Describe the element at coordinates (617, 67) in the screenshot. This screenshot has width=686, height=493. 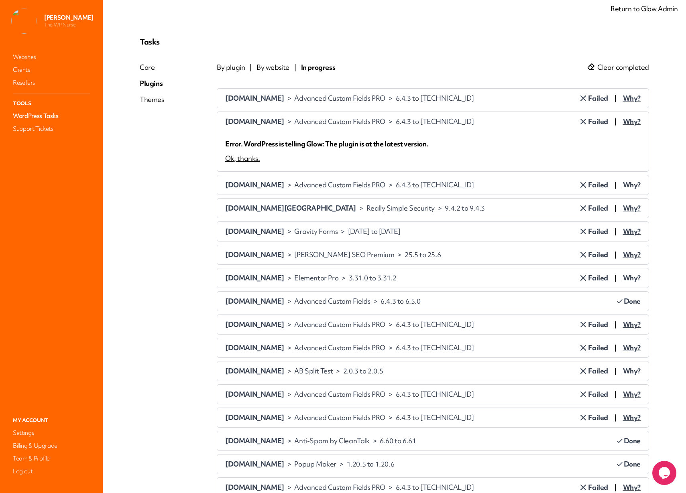
I see `button: Clear completed` at that location.